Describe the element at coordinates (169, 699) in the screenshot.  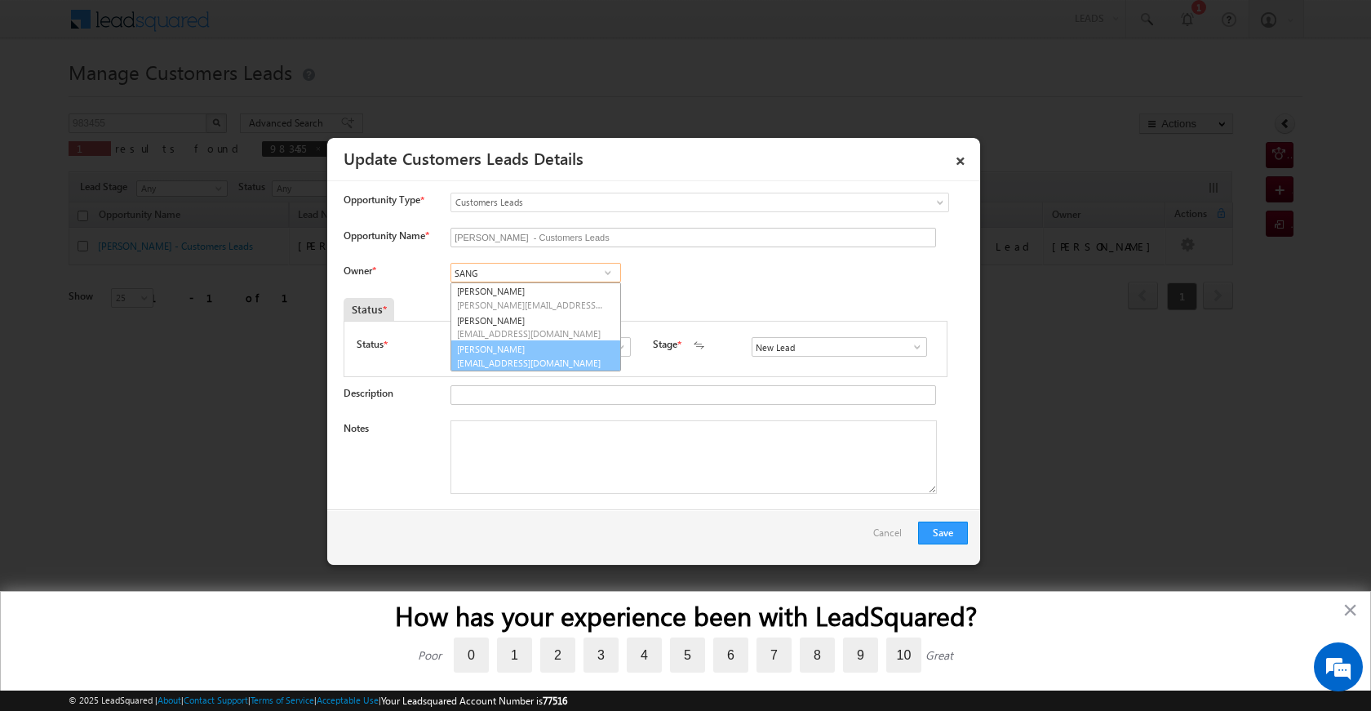
I see `a: About` at that location.